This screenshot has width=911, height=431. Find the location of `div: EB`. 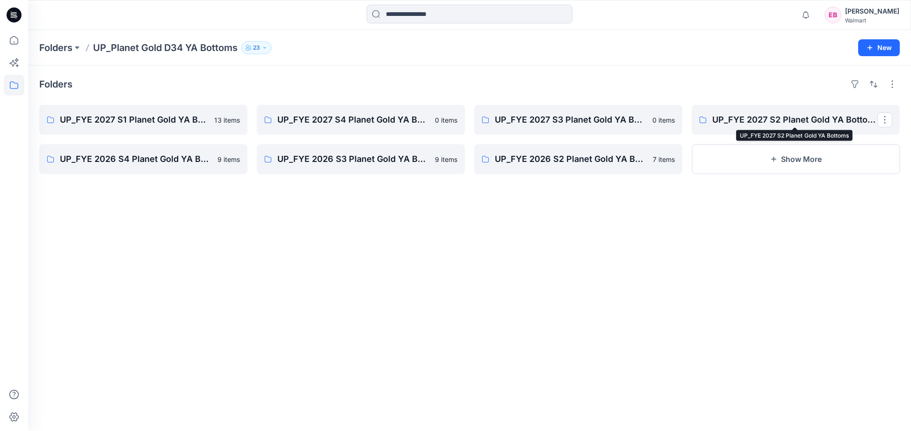

div: EB is located at coordinates (833, 15).